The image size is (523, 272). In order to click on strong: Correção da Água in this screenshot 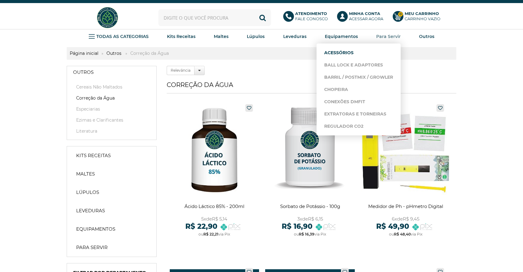, I will do `click(150, 53)`.